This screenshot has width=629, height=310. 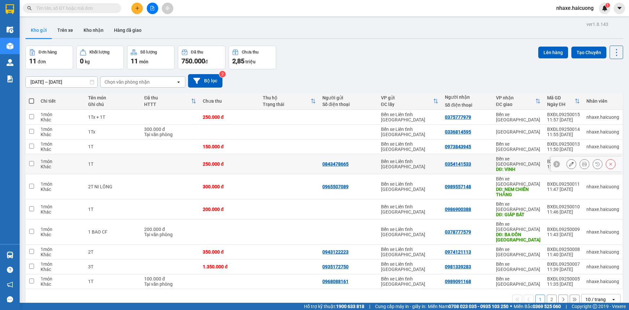 I want to click on div: 0943122223, so click(x=335, y=252).